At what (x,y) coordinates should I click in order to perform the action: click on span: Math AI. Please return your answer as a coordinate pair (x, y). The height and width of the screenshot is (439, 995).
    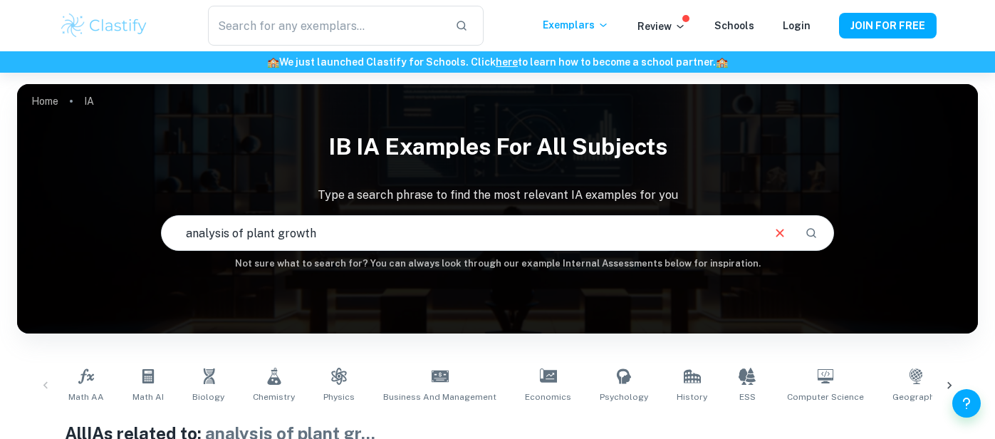
    Looking at the image, I should click on (148, 397).